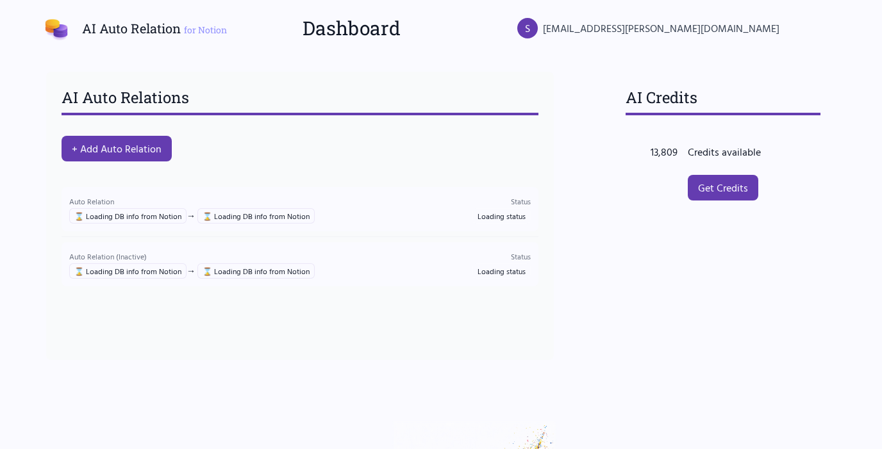 The height and width of the screenshot is (449, 882). What do you see at coordinates (192, 256) in the screenshot?
I see `p: Auto Relation (Inactive)` at bounding box center [192, 256].